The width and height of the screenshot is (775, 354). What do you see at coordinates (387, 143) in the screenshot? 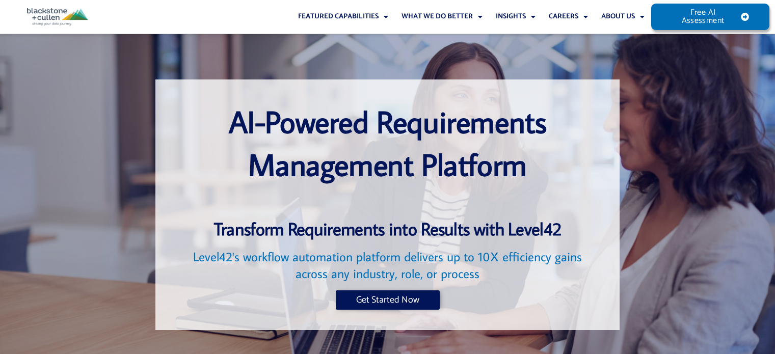
I see `h1: AI-Powered Requirements Management Platform` at bounding box center [387, 143].